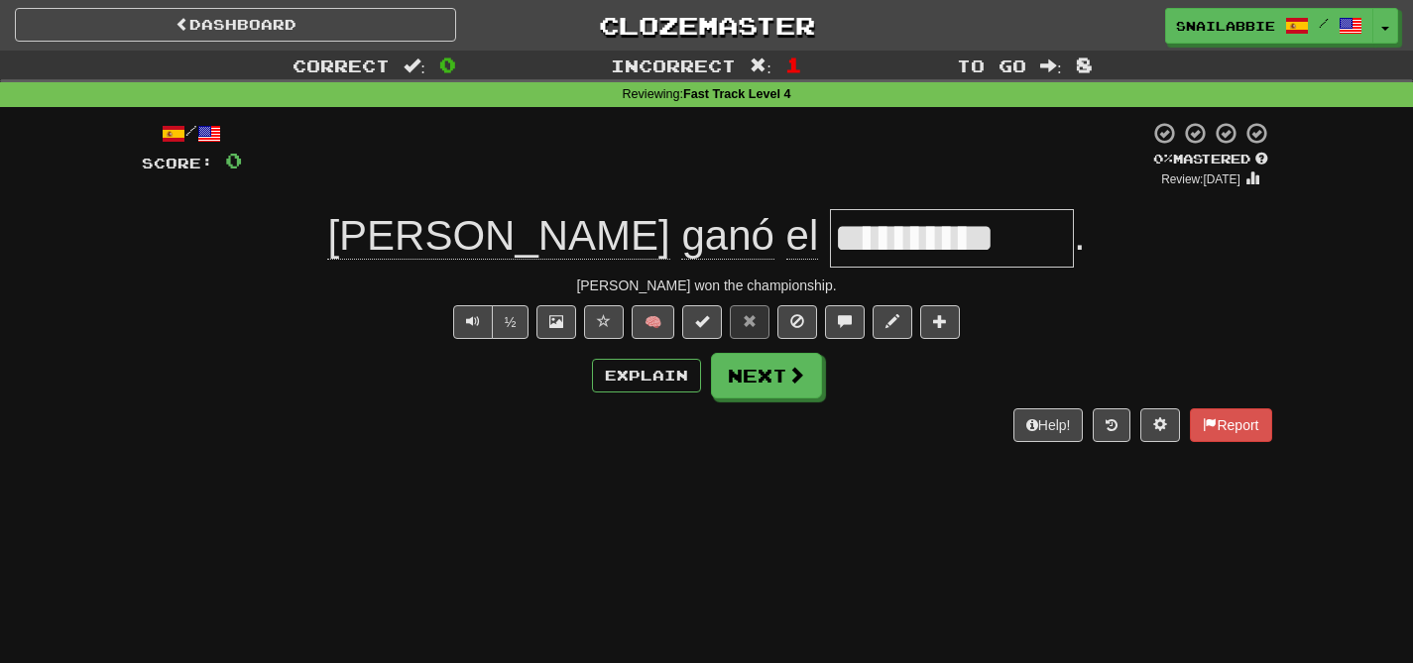  I want to click on span: Score:, so click(177, 163).